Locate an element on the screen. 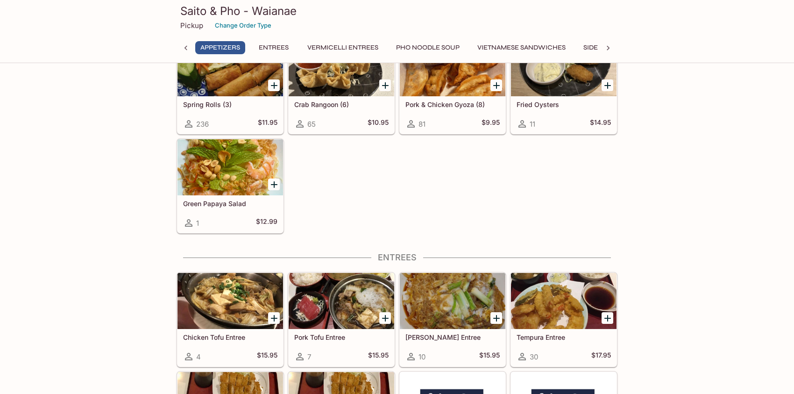 Image resolution: width=794 pixels, height=394 pixels. div: Chicken Tofu Entree is located at coordinates (230, 301).